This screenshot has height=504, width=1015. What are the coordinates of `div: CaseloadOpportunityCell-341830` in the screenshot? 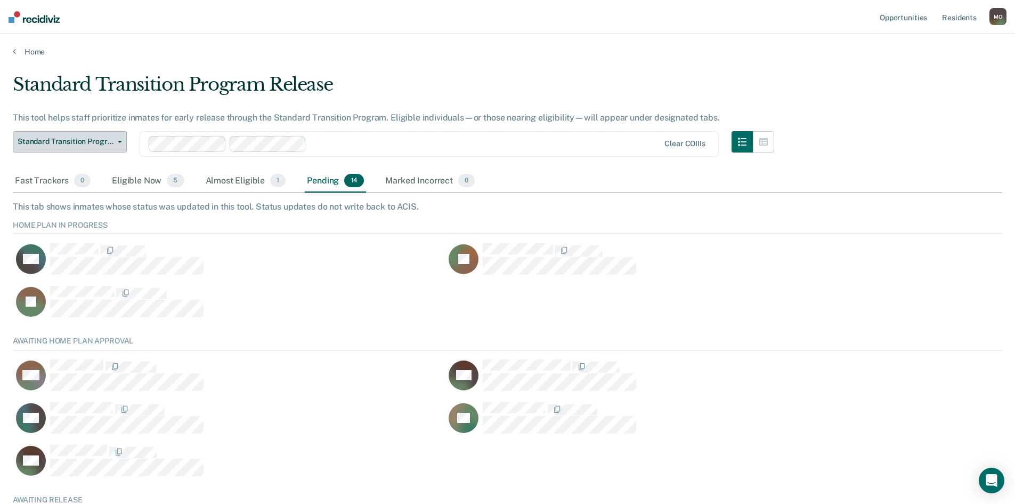 It's located at (229, 264).